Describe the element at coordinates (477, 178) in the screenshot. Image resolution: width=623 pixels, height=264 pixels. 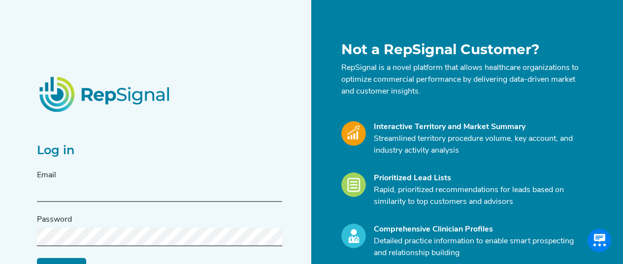
I see `div: Prioritized Lead Lists` at that location.